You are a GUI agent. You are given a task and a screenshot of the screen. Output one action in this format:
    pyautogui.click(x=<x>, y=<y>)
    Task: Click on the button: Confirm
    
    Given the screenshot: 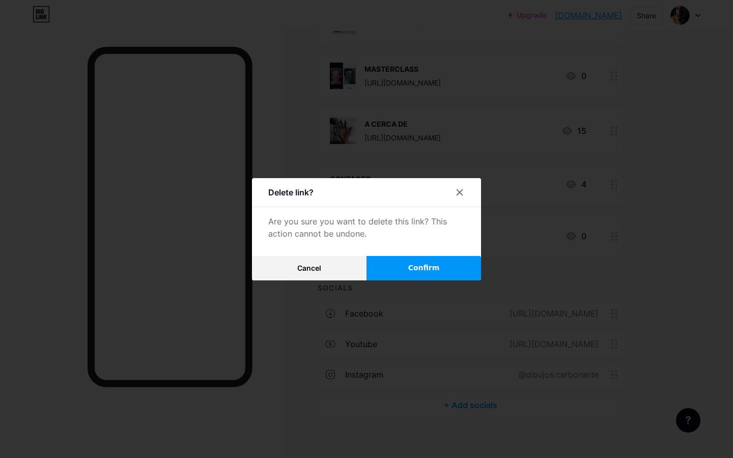 What is the action you would take?
    pyautogui.click(x=424, y=268)
    